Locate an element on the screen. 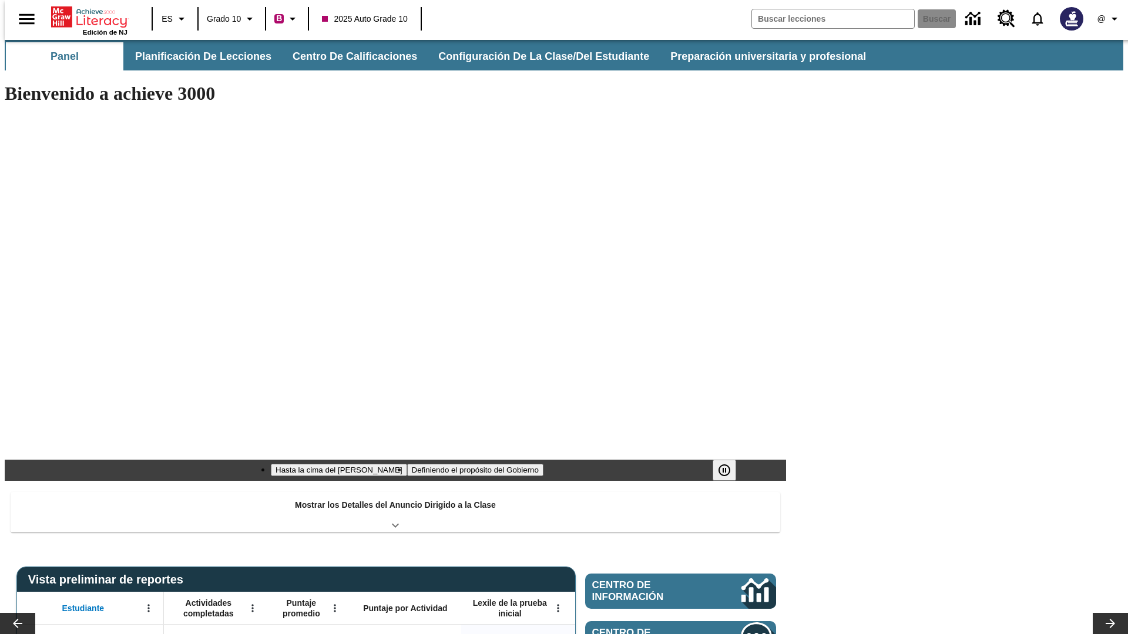  h1: Bienvenido a achieve 3000 is located at coordinates (395, 93).